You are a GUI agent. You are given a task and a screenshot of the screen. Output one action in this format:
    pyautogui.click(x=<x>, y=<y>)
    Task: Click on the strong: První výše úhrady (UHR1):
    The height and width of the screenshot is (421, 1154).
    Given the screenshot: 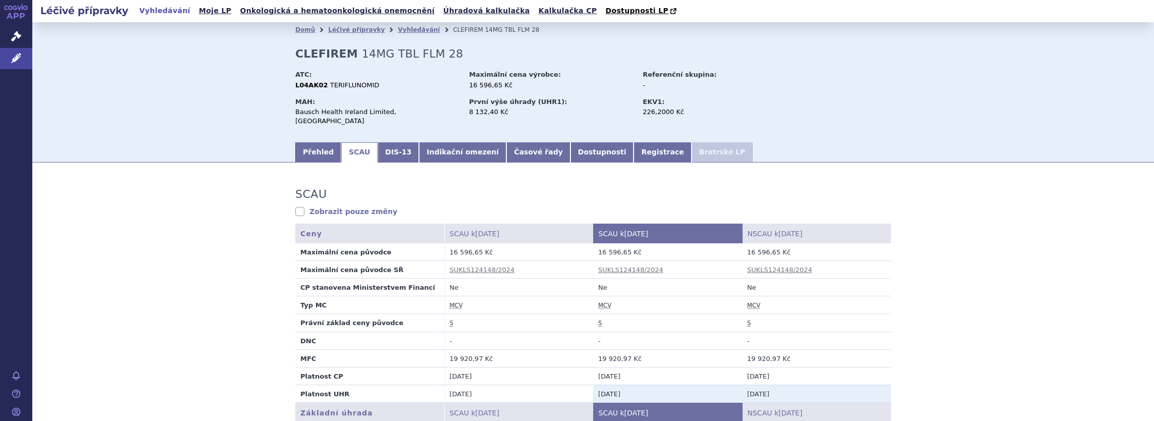 What is the action you would take?
    pyautogui.click(x=518, y=101)
    